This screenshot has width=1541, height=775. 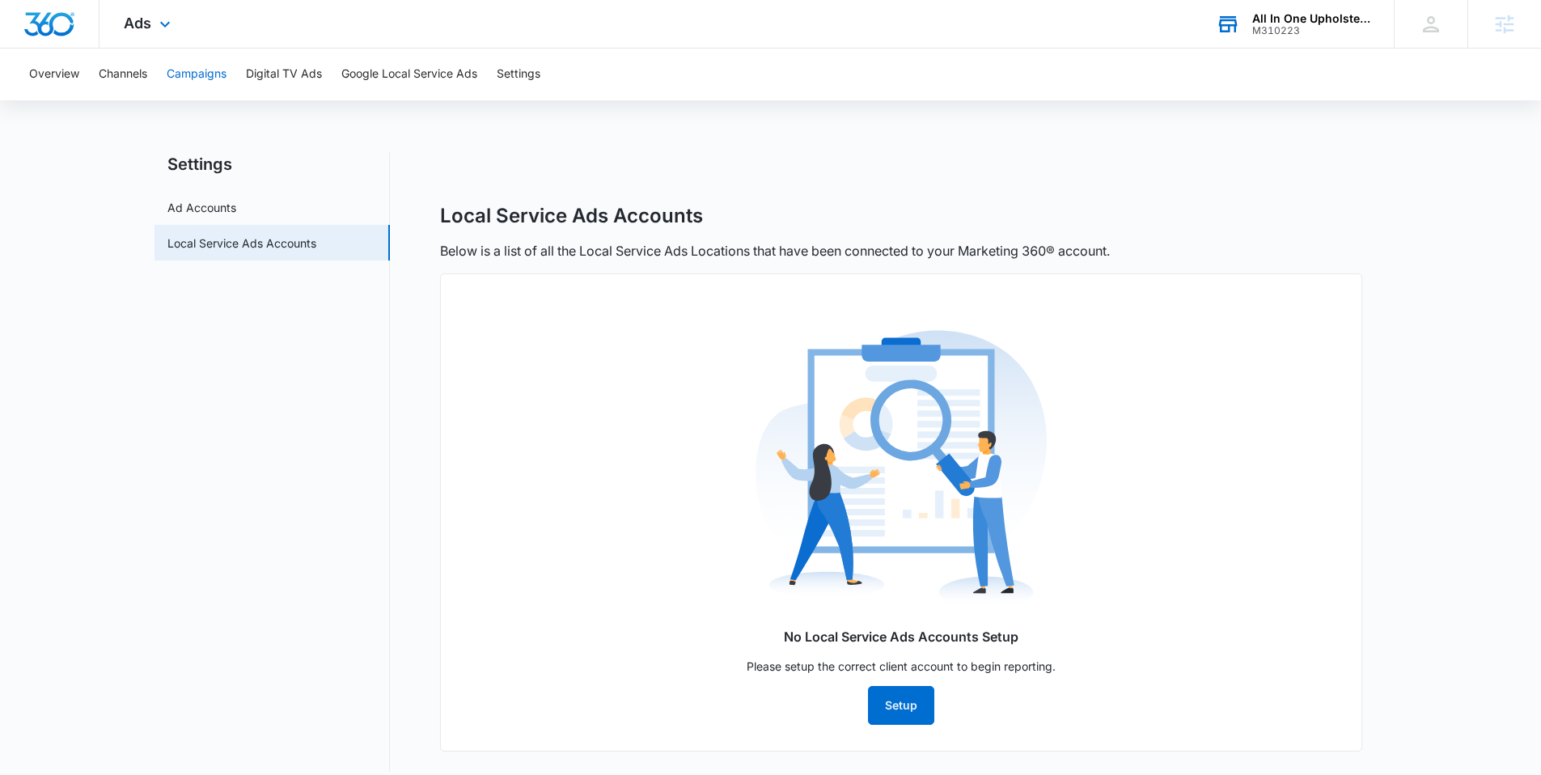 I want to click on p: Please setup the correct client account to begin reporting., so click(x=901, y=666).